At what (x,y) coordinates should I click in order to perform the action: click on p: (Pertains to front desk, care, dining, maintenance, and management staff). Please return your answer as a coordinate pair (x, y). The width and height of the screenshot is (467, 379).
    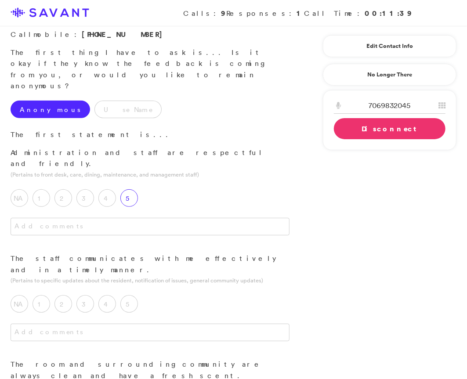
    Looking at the image, I should click on (150, 175).